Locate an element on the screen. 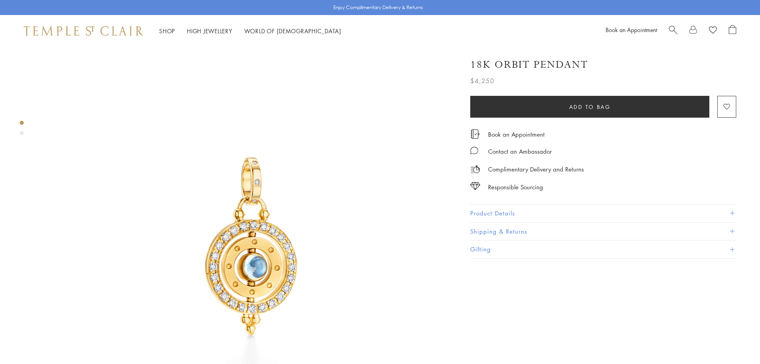  span: Add to bag is located at coordinates (590, 107).